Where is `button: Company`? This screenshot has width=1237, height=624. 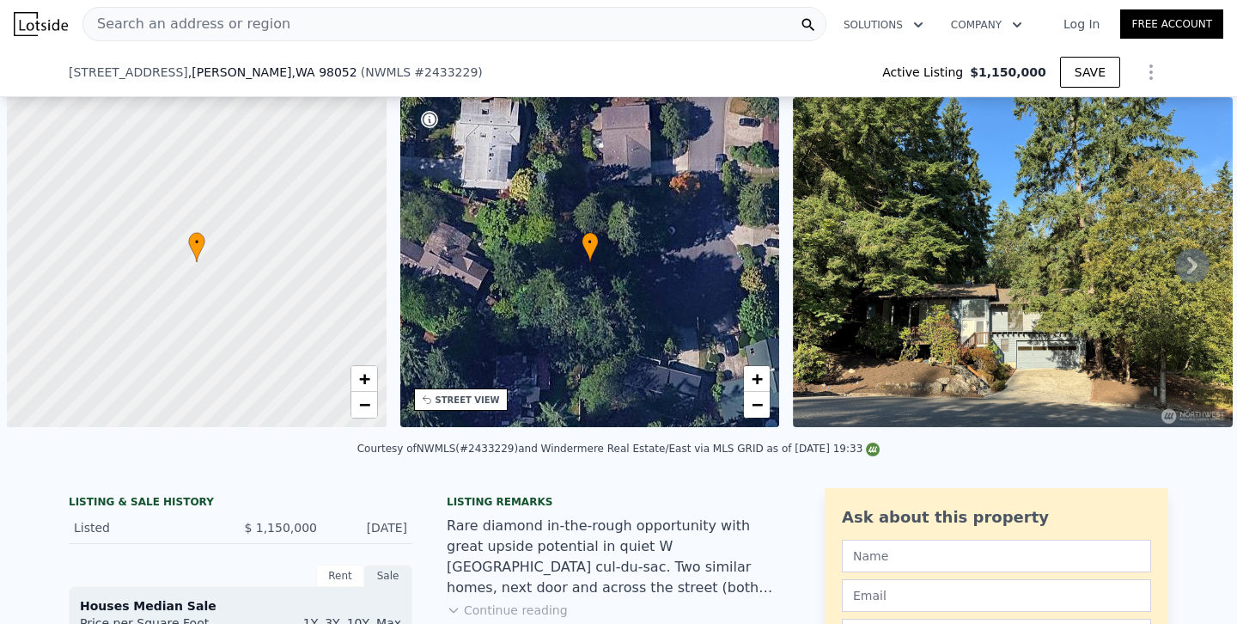
button: Company is located at coordinates (986, 25).